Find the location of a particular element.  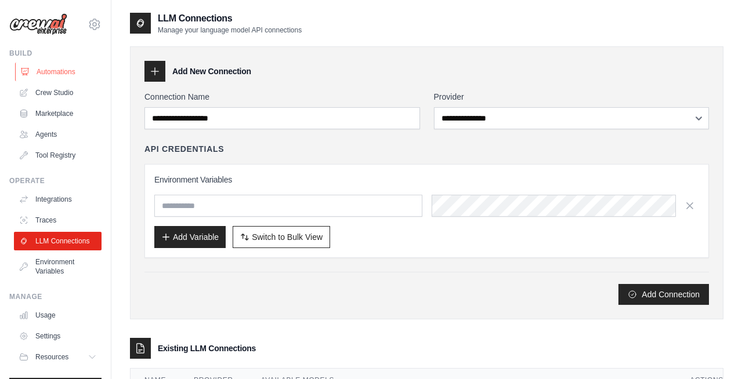

a: Settings is located at coordinates (57, 336).